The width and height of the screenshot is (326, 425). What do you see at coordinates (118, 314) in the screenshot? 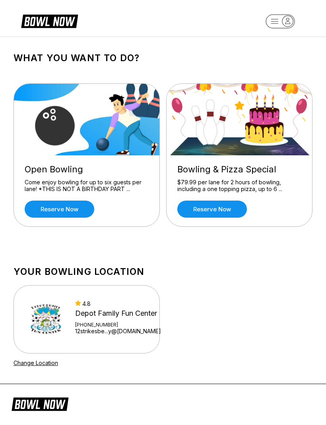
I see `div: Depot Family Fun Center` at bounding box center [118, 314].